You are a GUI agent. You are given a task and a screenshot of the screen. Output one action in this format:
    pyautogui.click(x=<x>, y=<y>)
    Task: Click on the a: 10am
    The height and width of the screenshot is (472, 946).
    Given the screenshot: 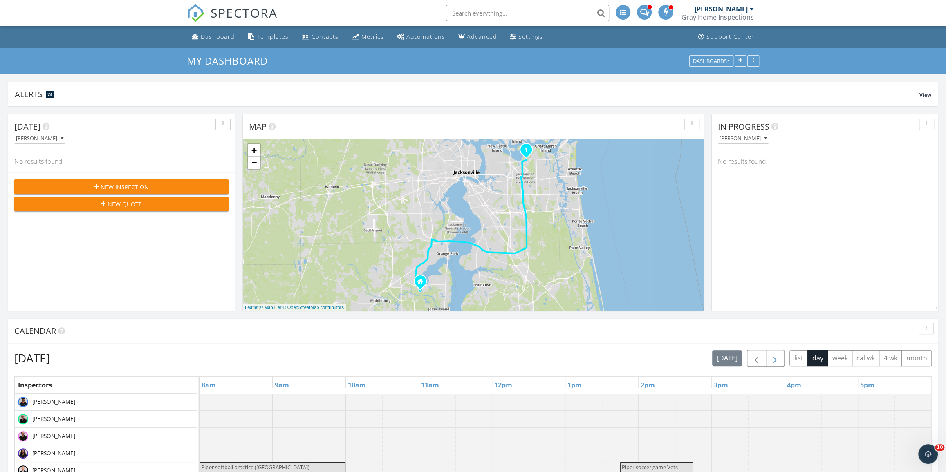 What is the action you would take?
    pyautogui.click(x=357, y=385)
    